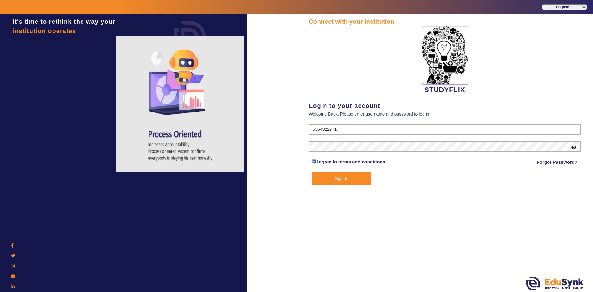  I want to click on span: It's time to rethink the way your, so click(64, 22).